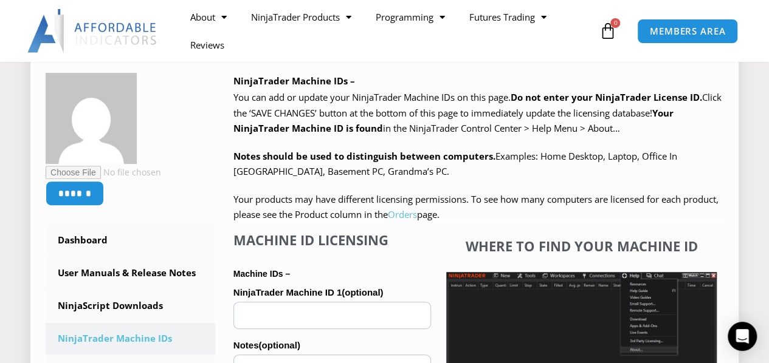 This screenshot has height=363, width=769. What do you see at coordinates (207, 45) in the screenshot?
I see `a: Reviews` at bounding box center [207, 45].